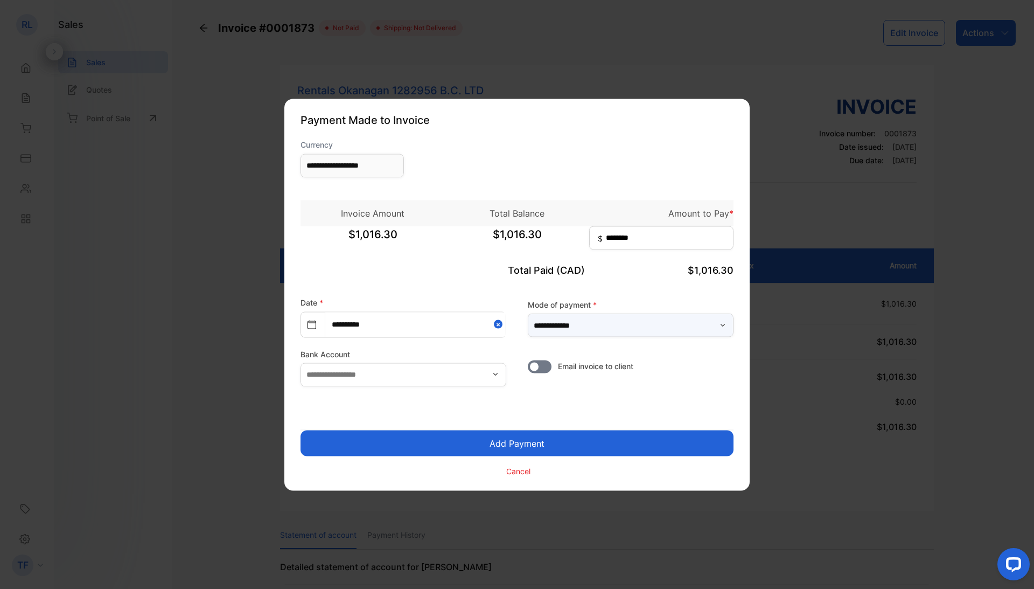 The width and height of the screenshot is (1034, 589). What do you see at coordinates (312, 302) in the screenshot?
I see `label: Date` at bounding box center [312, 302].